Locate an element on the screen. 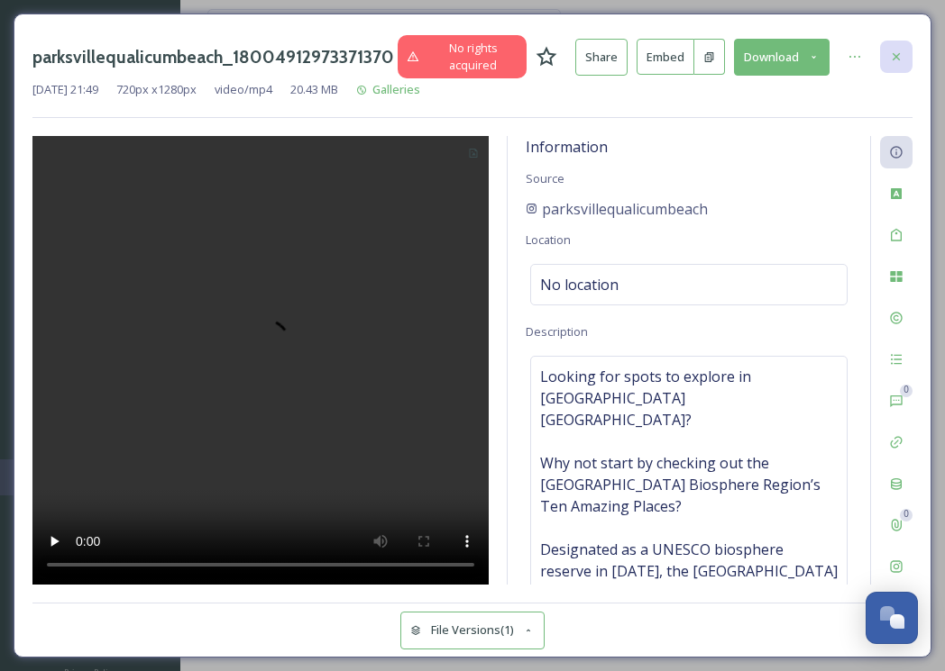 Image resolution: width=945 pixels, height=671 pixels. button: File Versions(1) is located at coordinates (472, 630).